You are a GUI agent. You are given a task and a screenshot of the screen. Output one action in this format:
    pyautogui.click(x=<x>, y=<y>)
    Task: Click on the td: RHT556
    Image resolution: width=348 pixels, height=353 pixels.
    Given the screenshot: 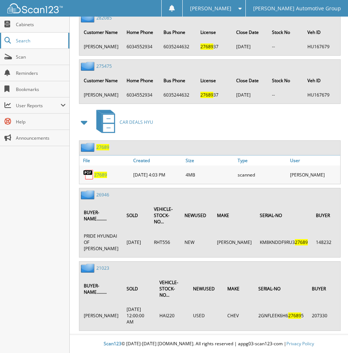 What is the action you would take?
    pyautogui.click(x=165, y=242)
    